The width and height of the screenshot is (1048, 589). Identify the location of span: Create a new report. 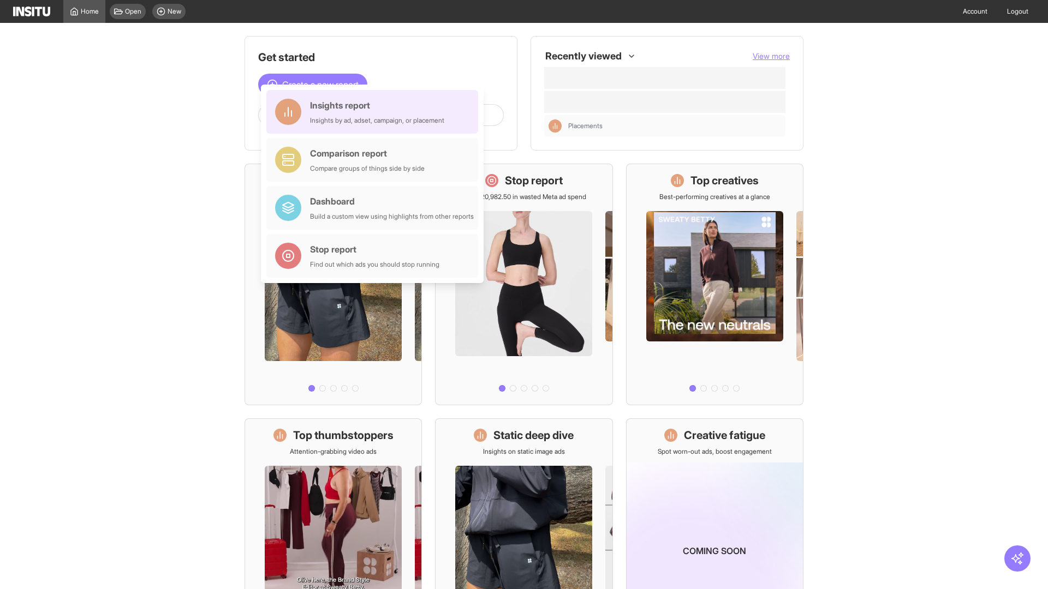
(320, 85).